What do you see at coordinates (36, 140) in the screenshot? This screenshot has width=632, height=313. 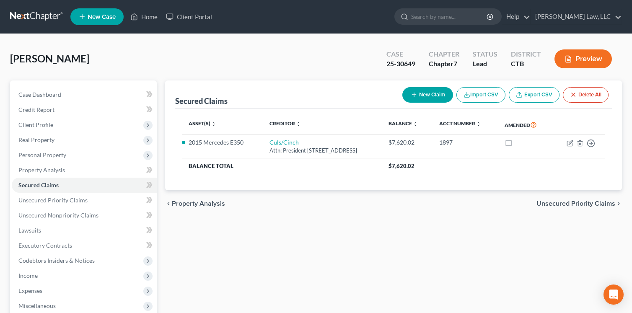 I see `span: Real Property` at bounding box center [36, 140].